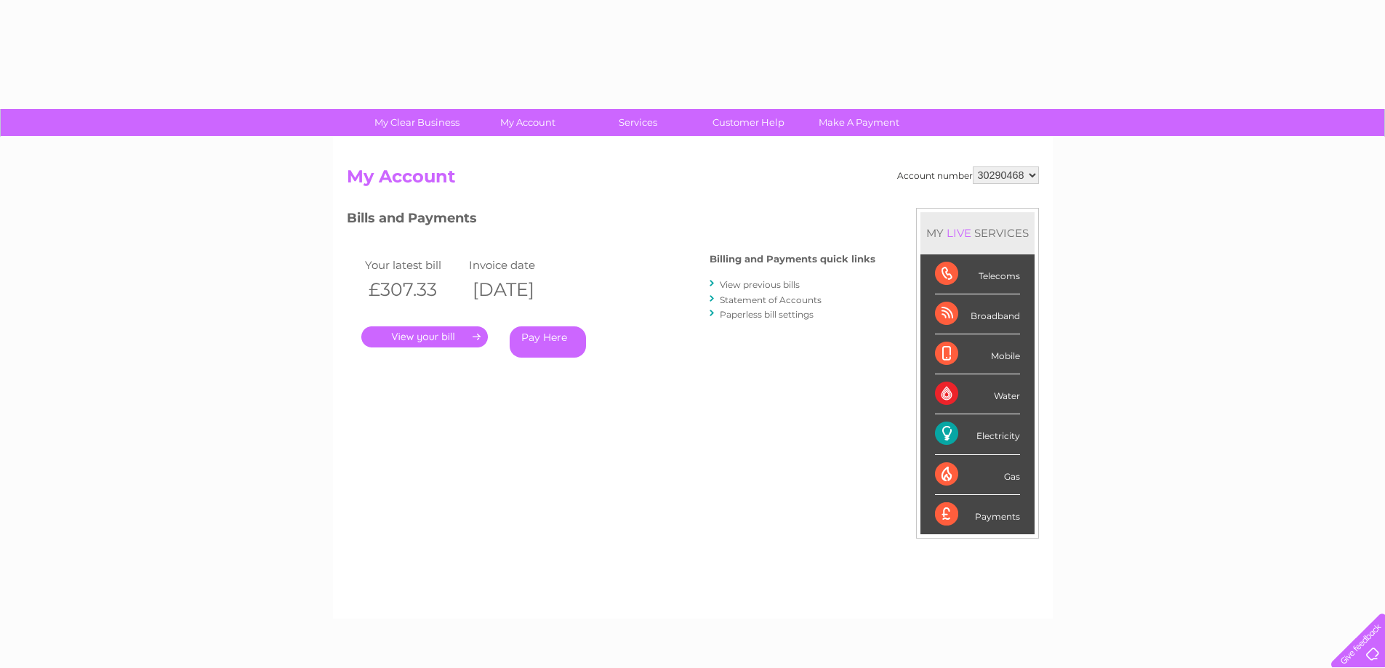 This screenshot has width=1385, height=668. Describe the element at coordinates (527, 122) in the screenshot. I see `a: My Account` at that location.